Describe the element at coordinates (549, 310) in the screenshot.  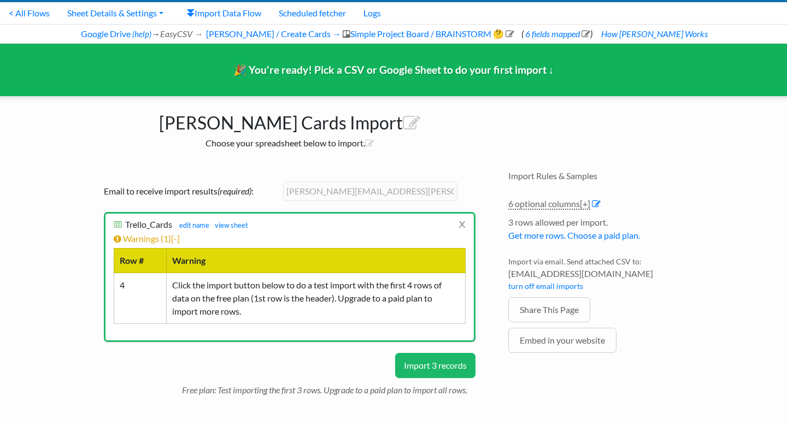
I see `a: Share This Page` at that location.